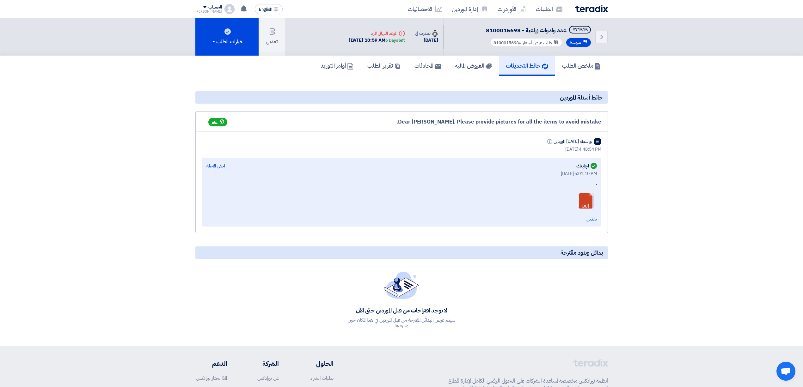 The width and height of the screenshot is (803, 387). What do you see at coordinates (227, 42) in the screenshot?
I see `div: خيارات الطلب` at bounding box center [227, 42].